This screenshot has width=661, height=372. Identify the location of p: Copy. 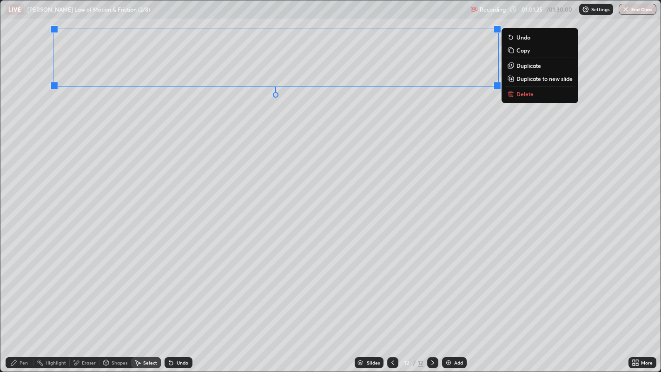
(523, 50).